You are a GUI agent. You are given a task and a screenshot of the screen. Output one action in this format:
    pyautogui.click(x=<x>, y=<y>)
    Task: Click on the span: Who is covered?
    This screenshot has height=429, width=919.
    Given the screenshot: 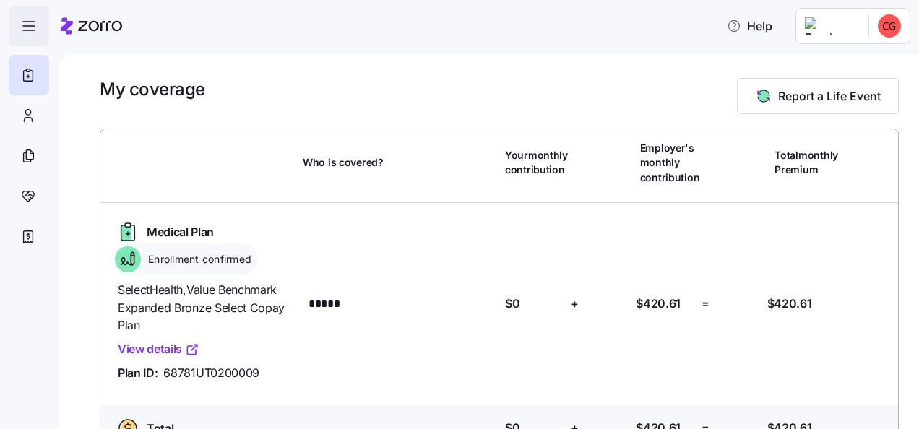 What is the action you would take?
    pyautogui.click(x=343, y=163)
    